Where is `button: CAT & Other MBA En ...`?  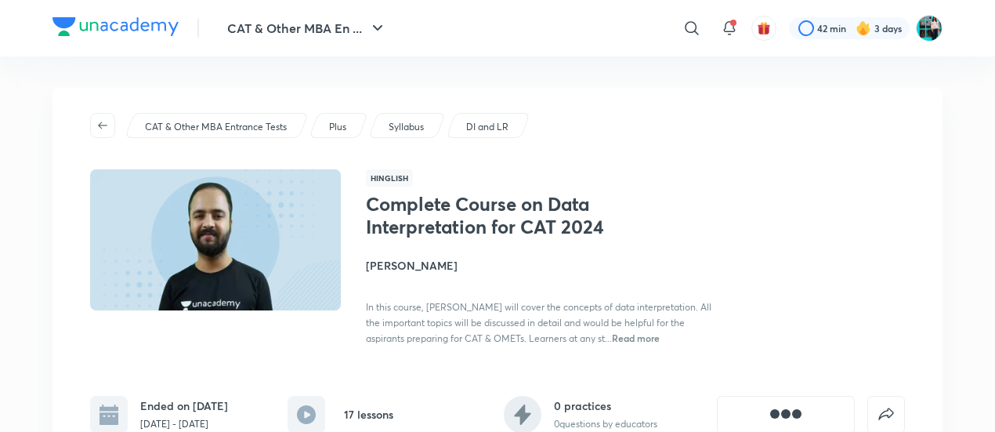
button: CAT & Other MBA En ... is located at coordinates (307, 28).